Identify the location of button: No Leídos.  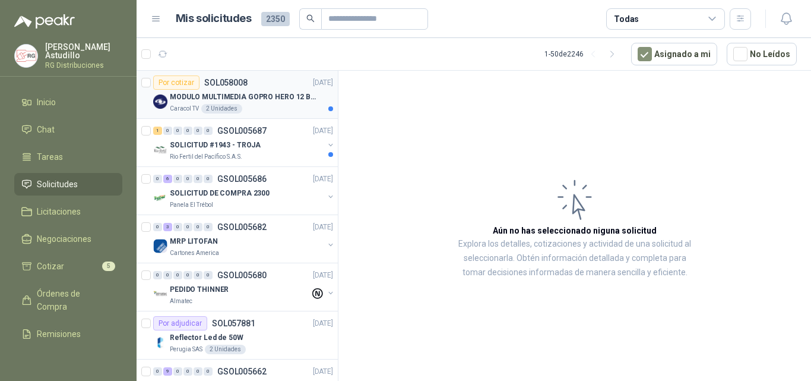
(762, 54).